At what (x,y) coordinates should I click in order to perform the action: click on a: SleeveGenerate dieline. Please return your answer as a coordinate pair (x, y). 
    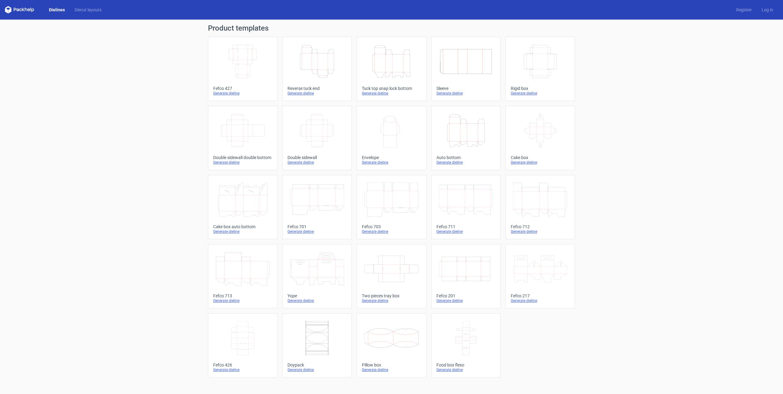
    Looking at the image, I should click on (466, 69).